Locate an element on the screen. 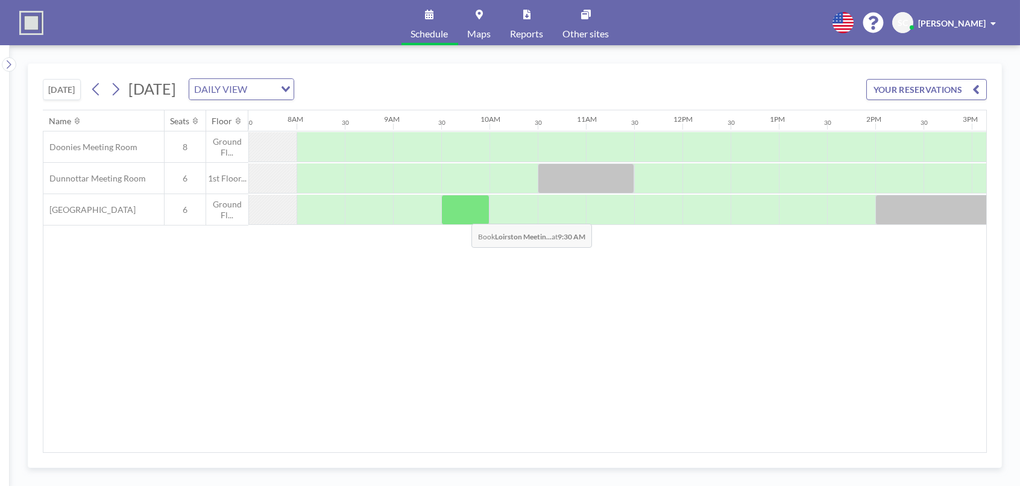  input: Search for option is located at coordinates (262, 89).